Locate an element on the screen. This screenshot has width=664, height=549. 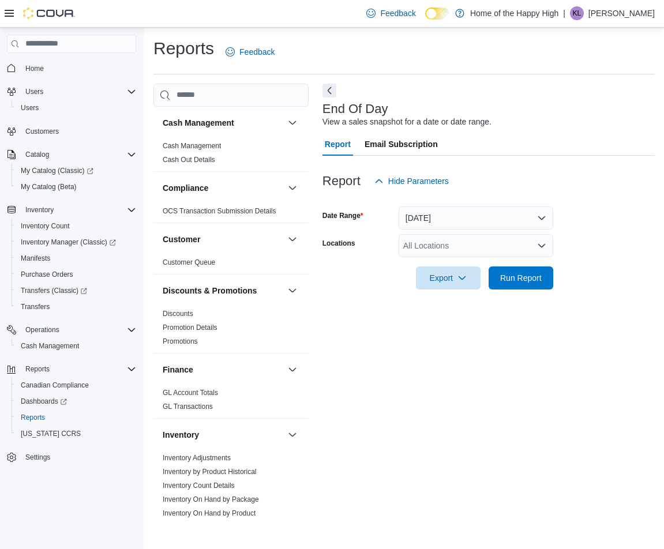
span: Report is located at coordinates (337, 144).